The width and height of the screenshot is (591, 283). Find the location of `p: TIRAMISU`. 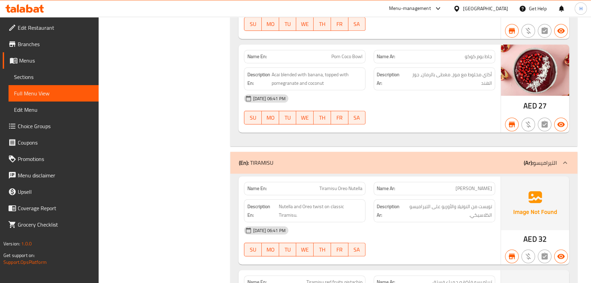

p: TIRAMISU is located at coordinates (256, 162).